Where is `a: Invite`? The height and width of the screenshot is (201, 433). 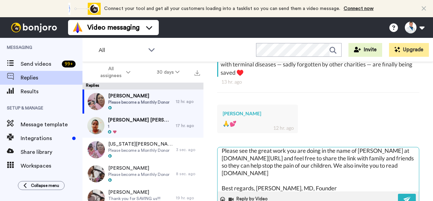 a: Invite is located at coordinates (365, 50).